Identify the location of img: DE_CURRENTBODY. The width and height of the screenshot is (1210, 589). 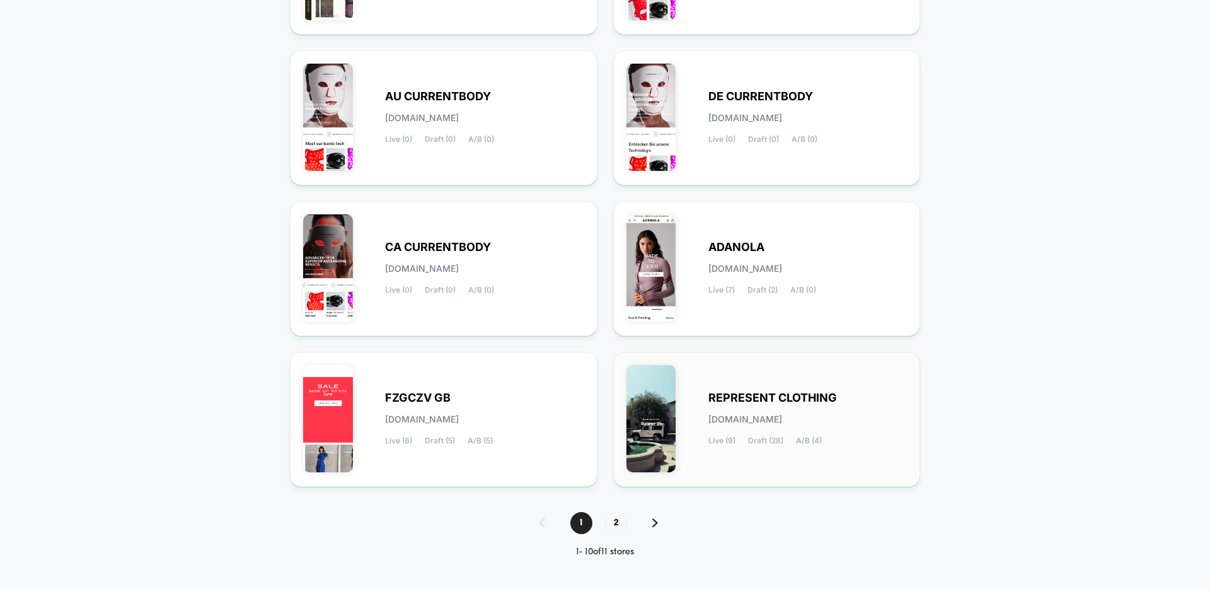
(651, 117).